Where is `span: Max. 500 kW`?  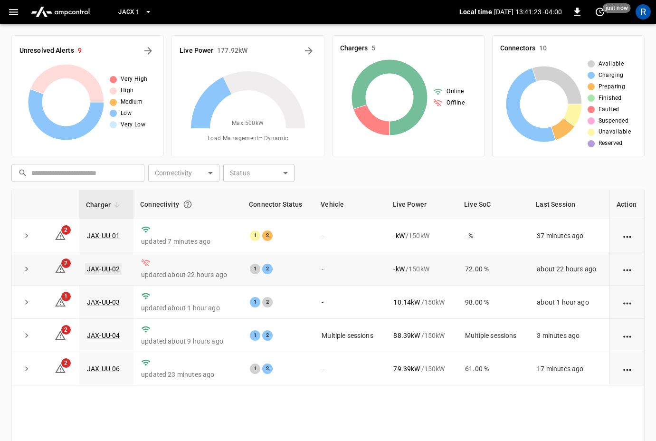
span: Max. 500 kW is located at coordinates (248, 124).